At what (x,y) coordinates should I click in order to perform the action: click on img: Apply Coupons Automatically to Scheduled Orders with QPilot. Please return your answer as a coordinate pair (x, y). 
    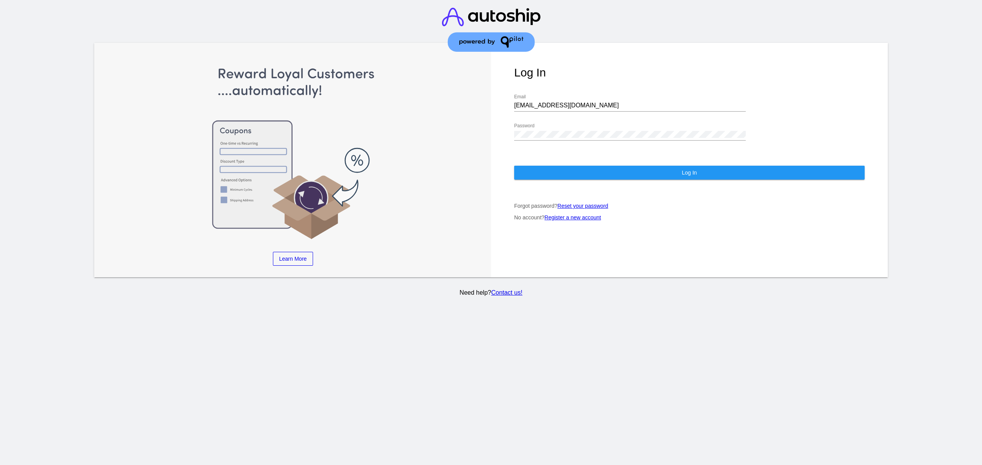
    Looking at the image, I should click on (293, 153).